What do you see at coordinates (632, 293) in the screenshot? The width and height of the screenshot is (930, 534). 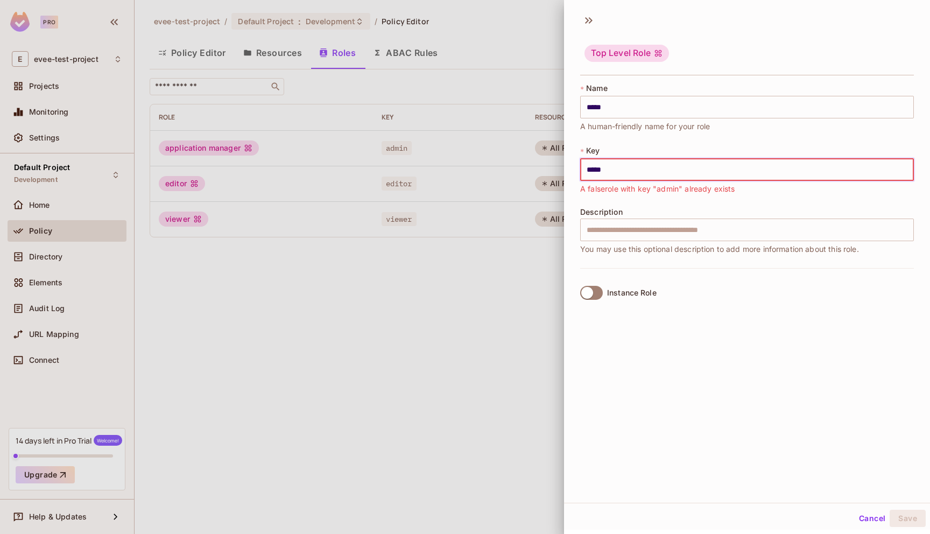 I see `div: Instance Role` at bounding box center [632, 293].